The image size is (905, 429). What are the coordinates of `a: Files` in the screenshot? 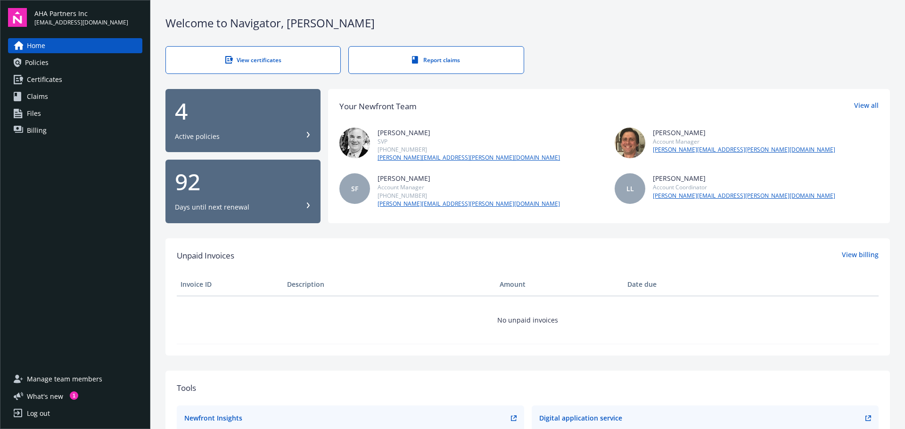 It's located at (75, 114).